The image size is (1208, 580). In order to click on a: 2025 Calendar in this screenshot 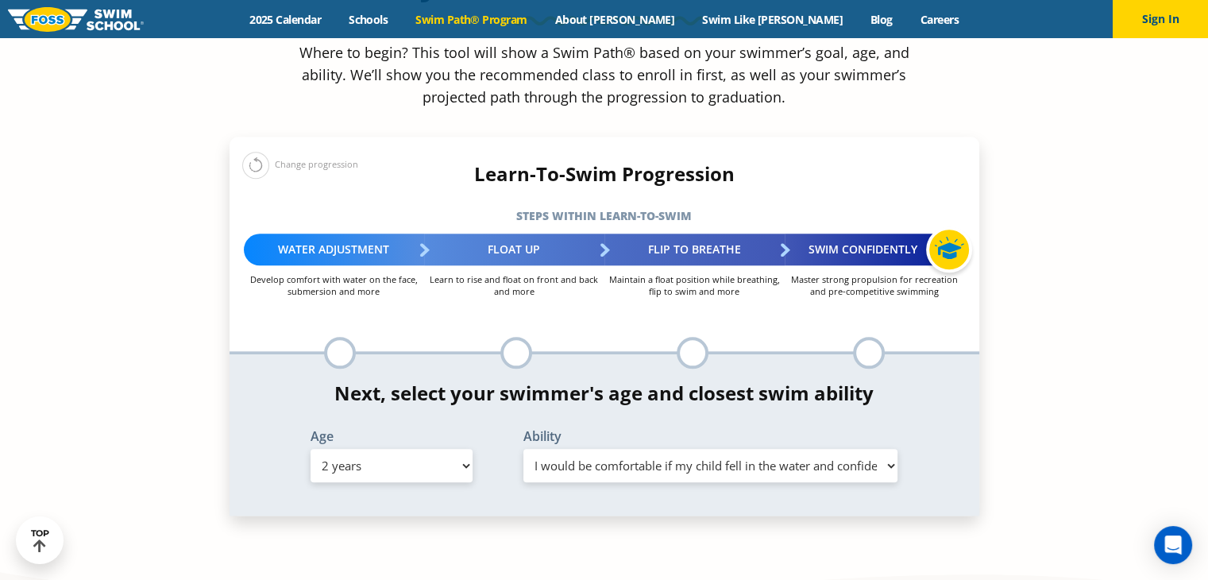, I will do `click(285, 19)`.